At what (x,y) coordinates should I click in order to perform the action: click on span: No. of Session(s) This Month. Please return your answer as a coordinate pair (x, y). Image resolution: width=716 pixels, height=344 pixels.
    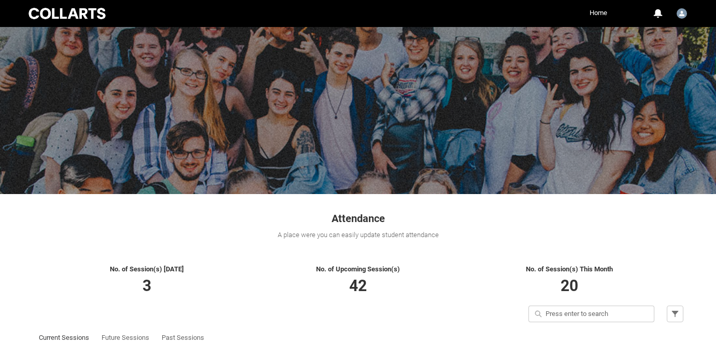
    Looking at the image, I should click on (569, 268).